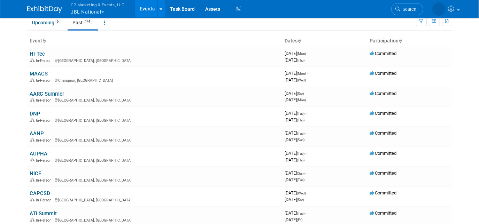 This screenshot has height=224, width=479. What do you see at coordinates (155, 41) in the screenshot?
I see `th: Event` at bounding box center [155, 41].